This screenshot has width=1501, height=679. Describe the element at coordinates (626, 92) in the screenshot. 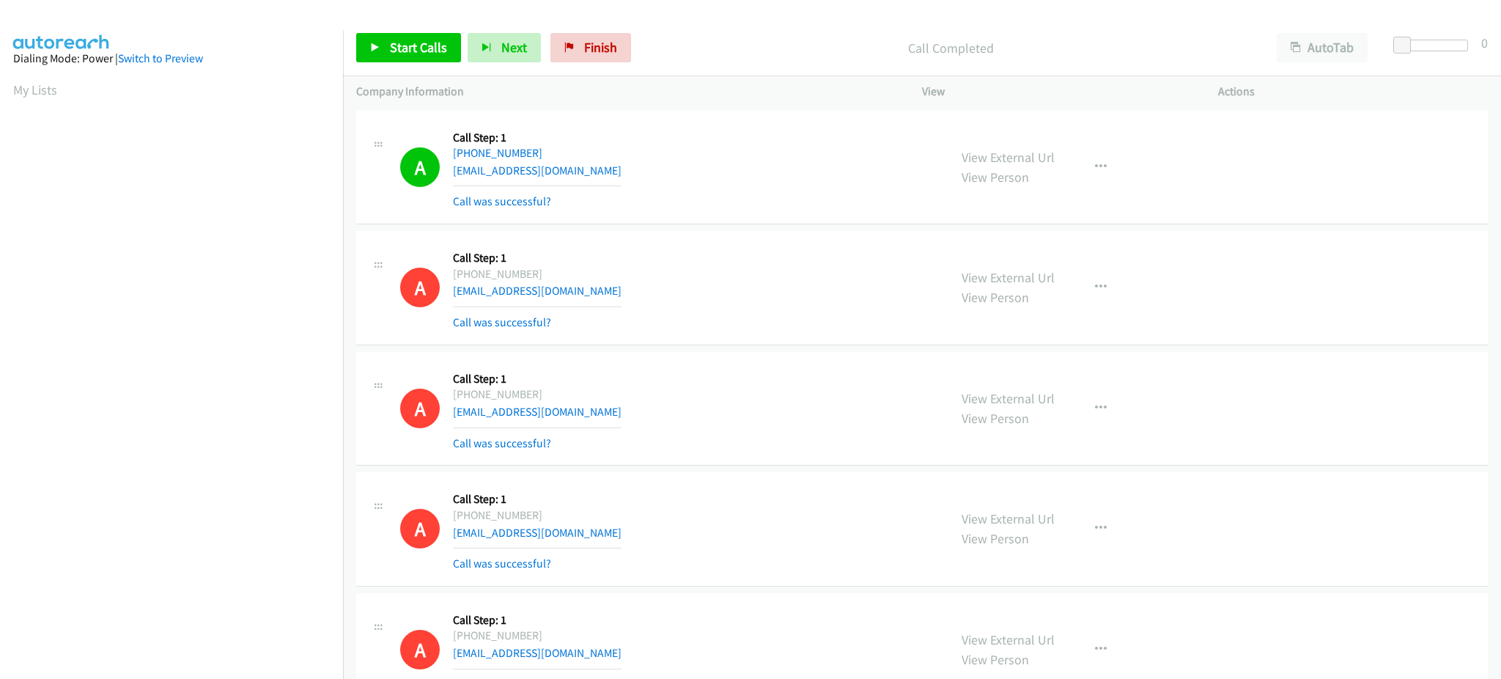

I see `p: Company Information` at that location.